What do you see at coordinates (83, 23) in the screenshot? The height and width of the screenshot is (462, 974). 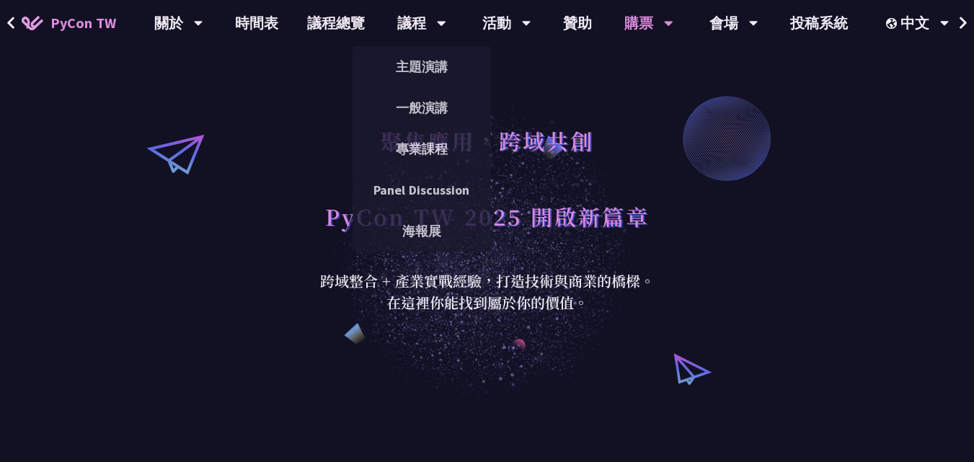 I see `span: PyCon TW` at bounding box center [83, 23].